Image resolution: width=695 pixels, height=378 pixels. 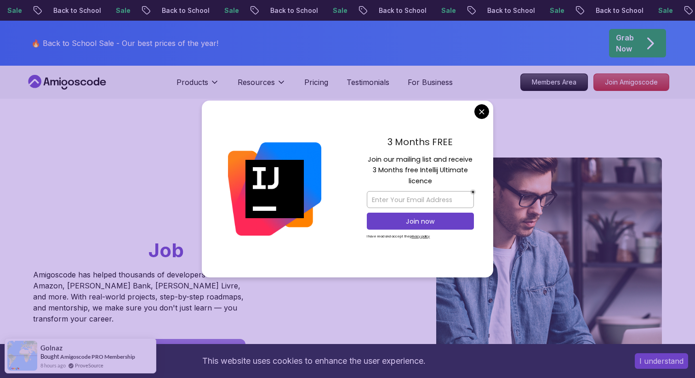 What do you see at coordinates (256, 82) in the screenshot?
I see `p: Resources` at bounding box center [256, 82].